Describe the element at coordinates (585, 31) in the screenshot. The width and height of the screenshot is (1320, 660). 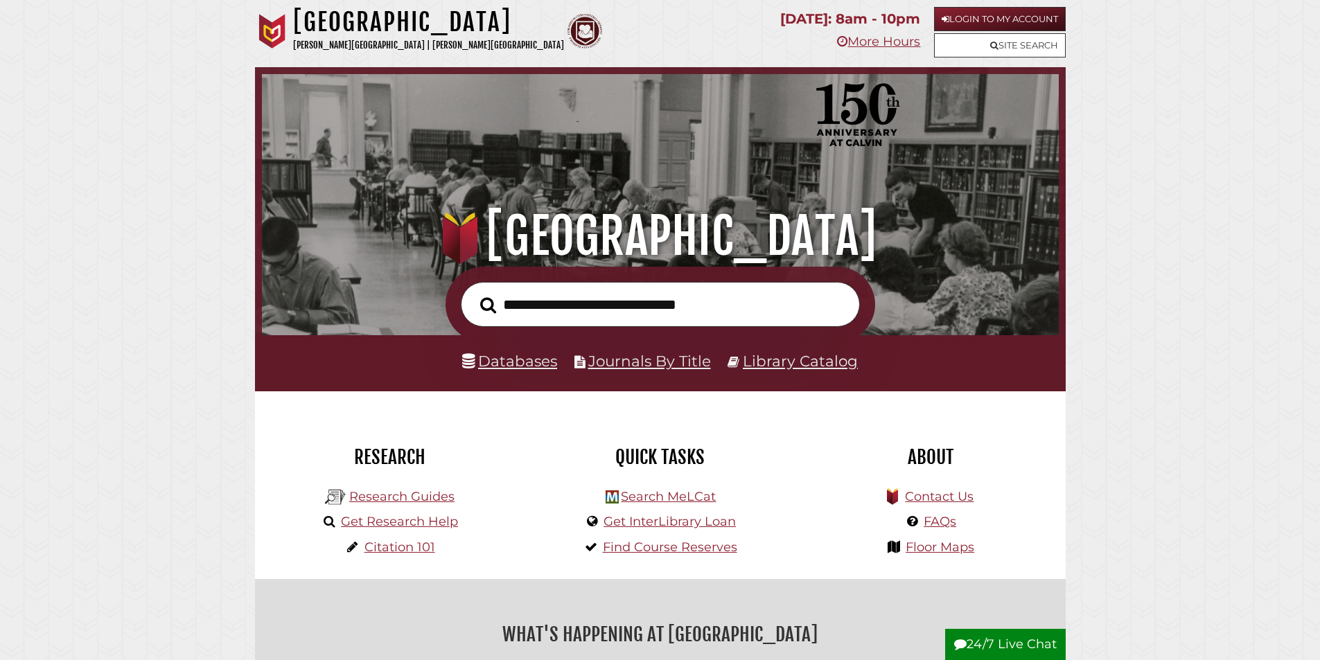
I see `img: Calvin Theological Seminary` at that location.